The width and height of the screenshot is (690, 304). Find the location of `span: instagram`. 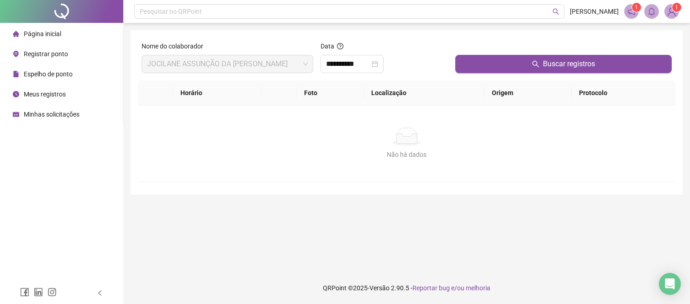

span: instagram is located at coordinates (52, 292).